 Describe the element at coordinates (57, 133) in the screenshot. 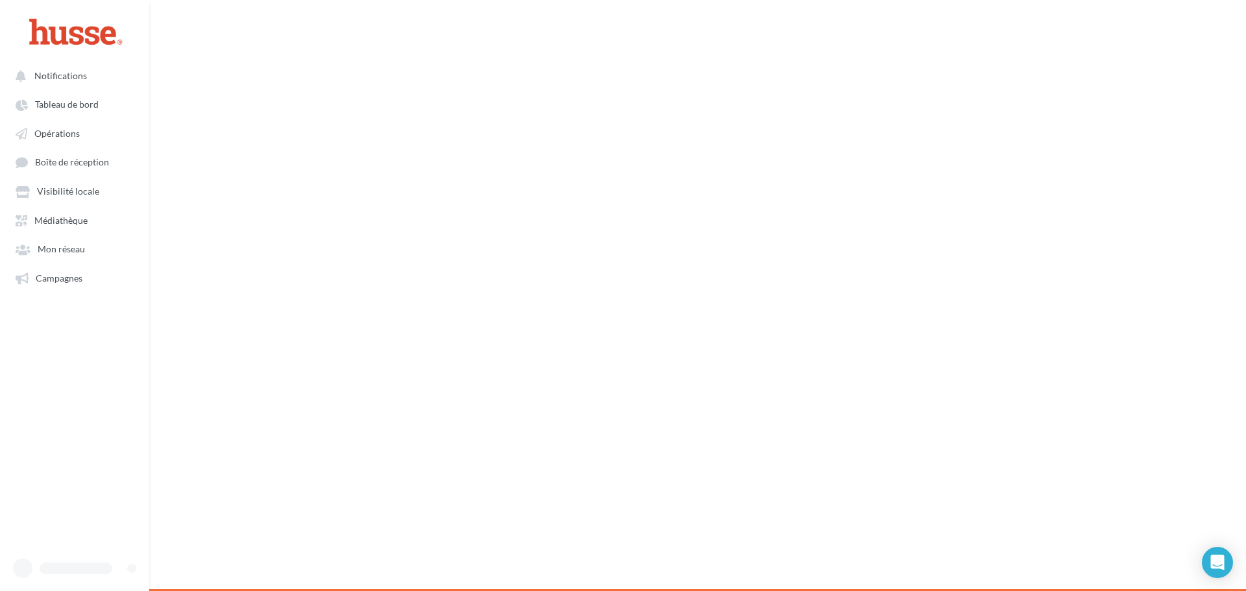

I see `span: Opérations` at that location.